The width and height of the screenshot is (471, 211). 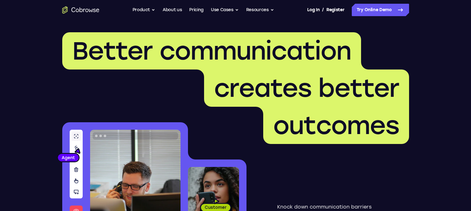 I want to click on button: Product, so click(x=144, y=10).